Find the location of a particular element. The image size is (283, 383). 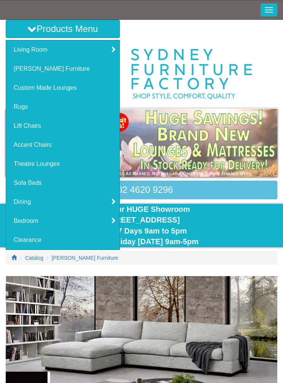

a: Sofa Beds is located at coordinates (63, 183).